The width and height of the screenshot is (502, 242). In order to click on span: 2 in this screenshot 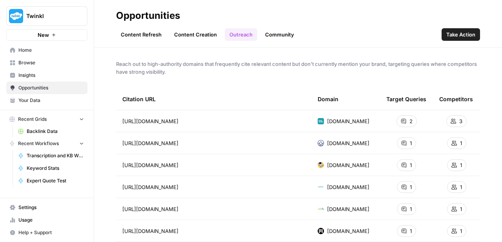, I will do `click(411, 121)`.